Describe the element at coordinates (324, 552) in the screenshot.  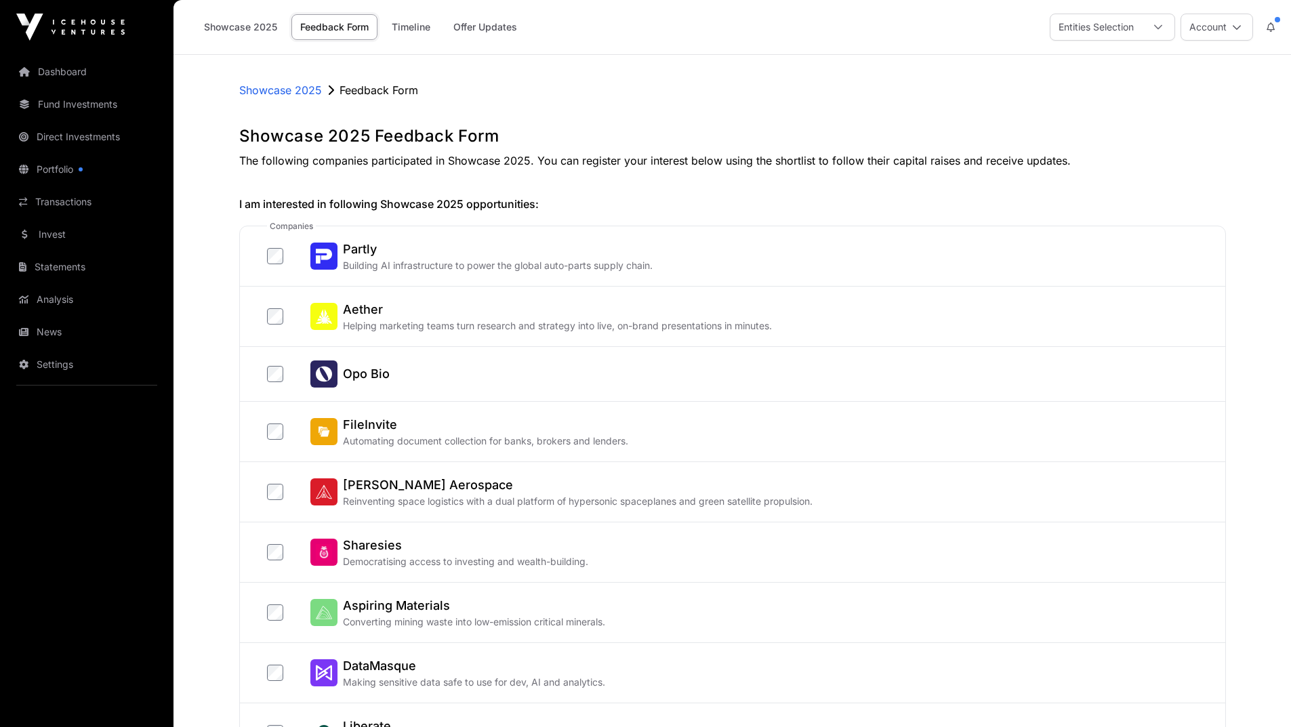
I see `img: Sharesies` at that location.